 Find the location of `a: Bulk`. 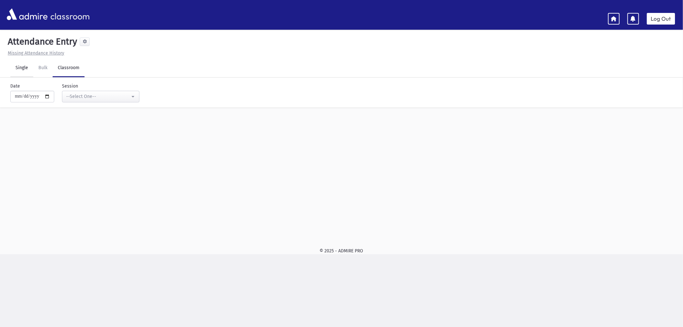

a: Bulk is located at coordinates (43, 68).